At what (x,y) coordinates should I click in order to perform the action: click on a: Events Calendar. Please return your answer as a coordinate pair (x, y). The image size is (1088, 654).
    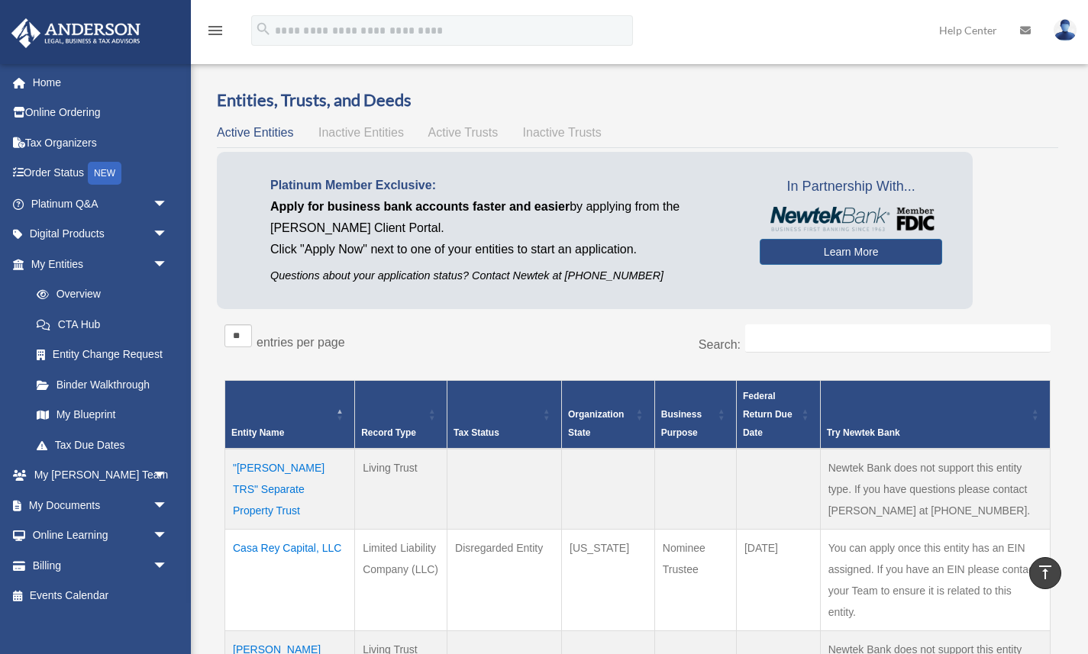
    Looking at the image, I should click on (101, 596).